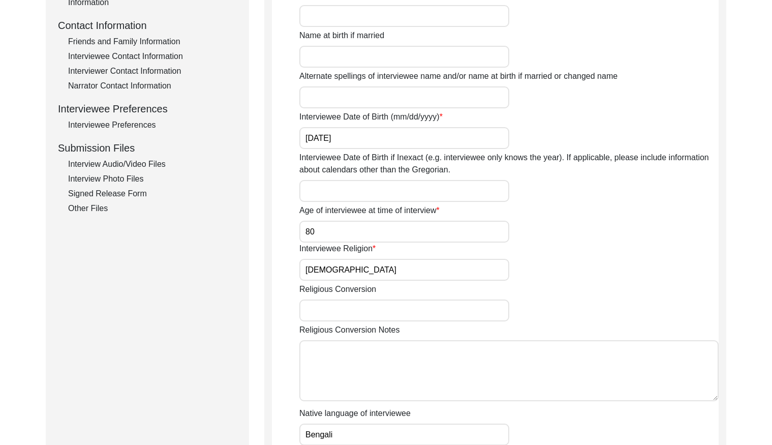 This screenshot has width=772, height=445. Describe the element at coordinates (337, 289) in the screenshot. I see `label: Religious Conversion` at that location.